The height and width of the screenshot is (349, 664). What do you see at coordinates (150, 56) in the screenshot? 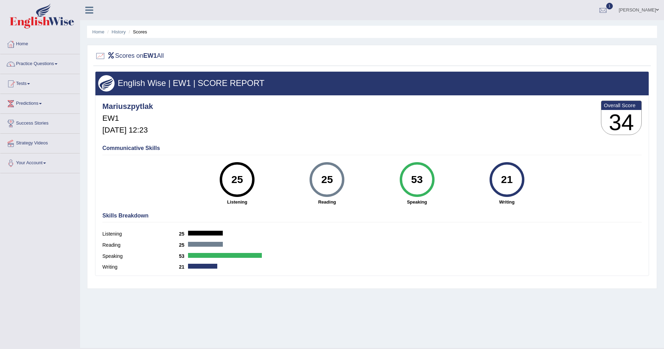
I see `b: EW1` at bounding box center [150, 56].